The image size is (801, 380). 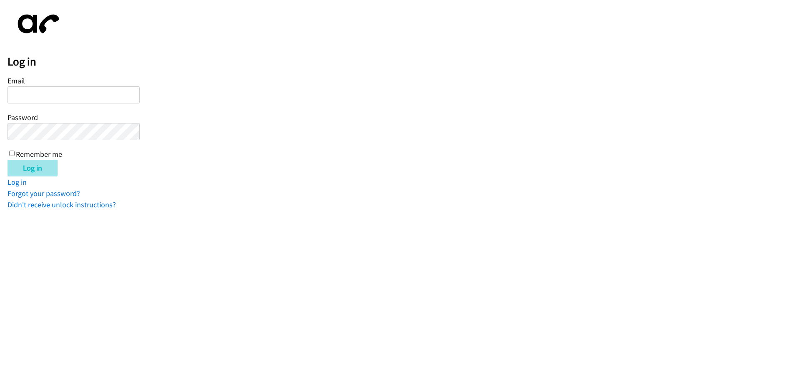 I want to click on label: Email, so click(x=16, y=81).